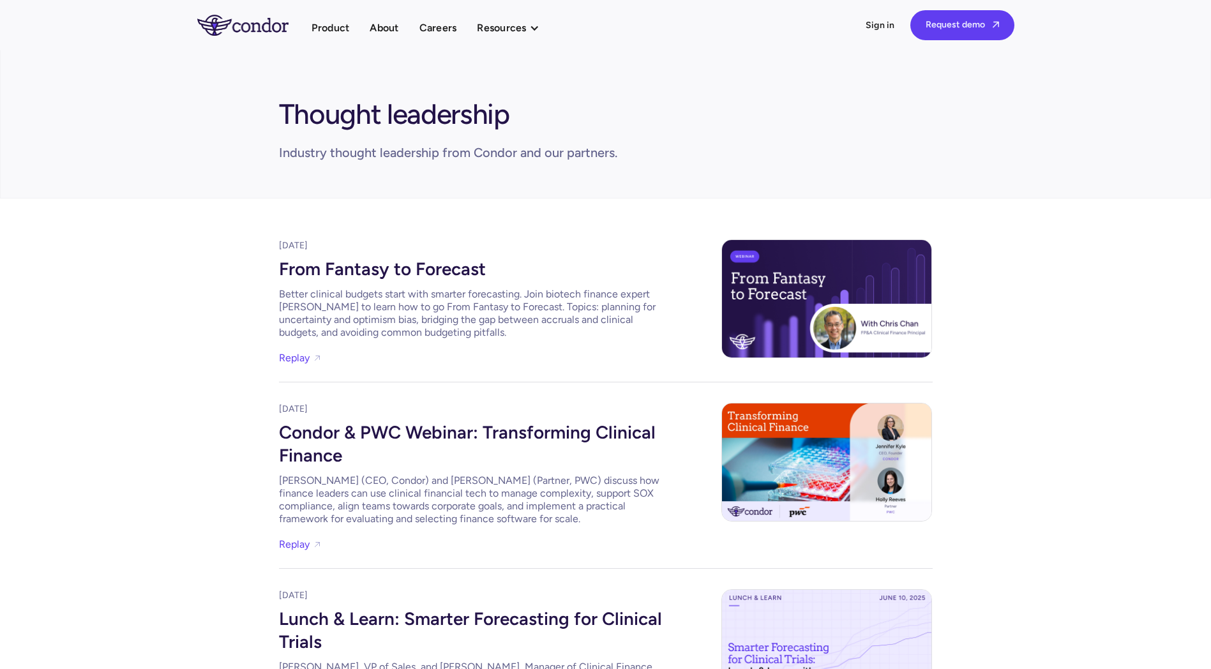 The width and height of the screenshot is (1211, 669). I want to click on a: Careers, so click(438, 27).